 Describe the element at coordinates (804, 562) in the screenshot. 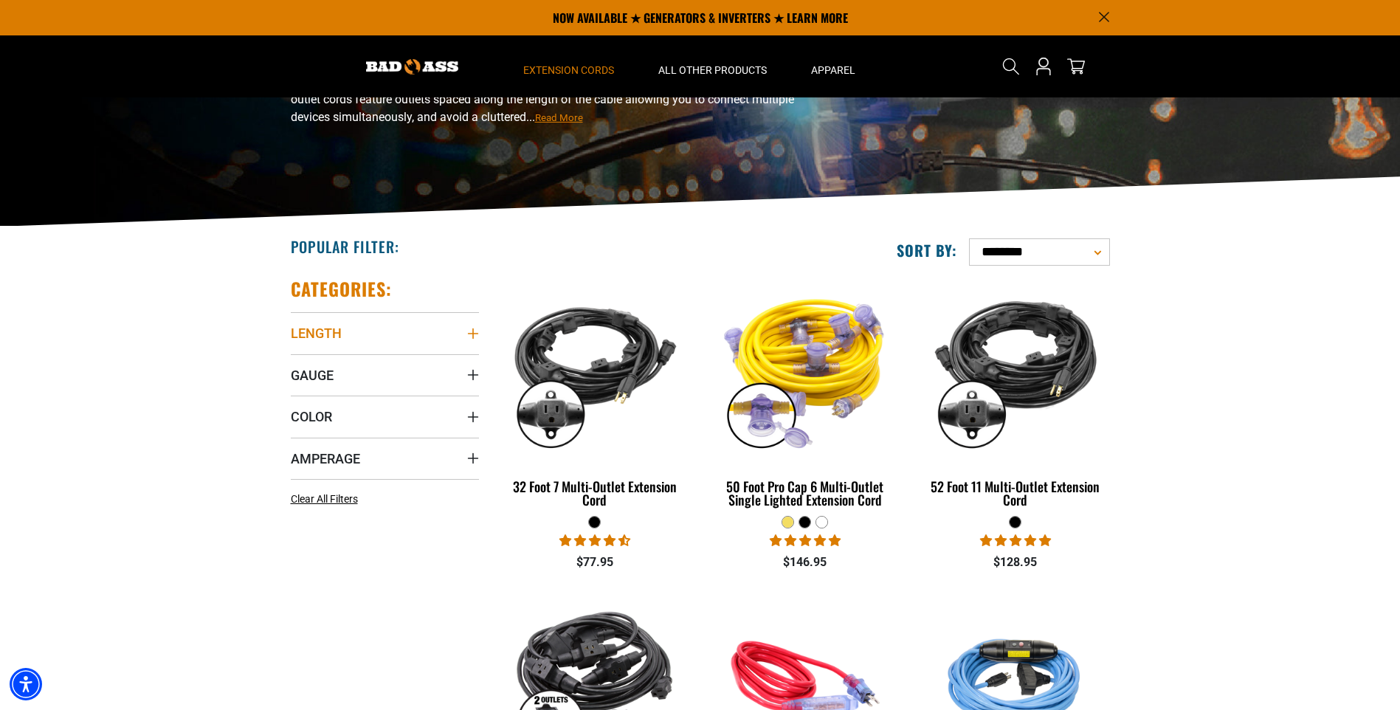

I see `div: $146.95` at that location.